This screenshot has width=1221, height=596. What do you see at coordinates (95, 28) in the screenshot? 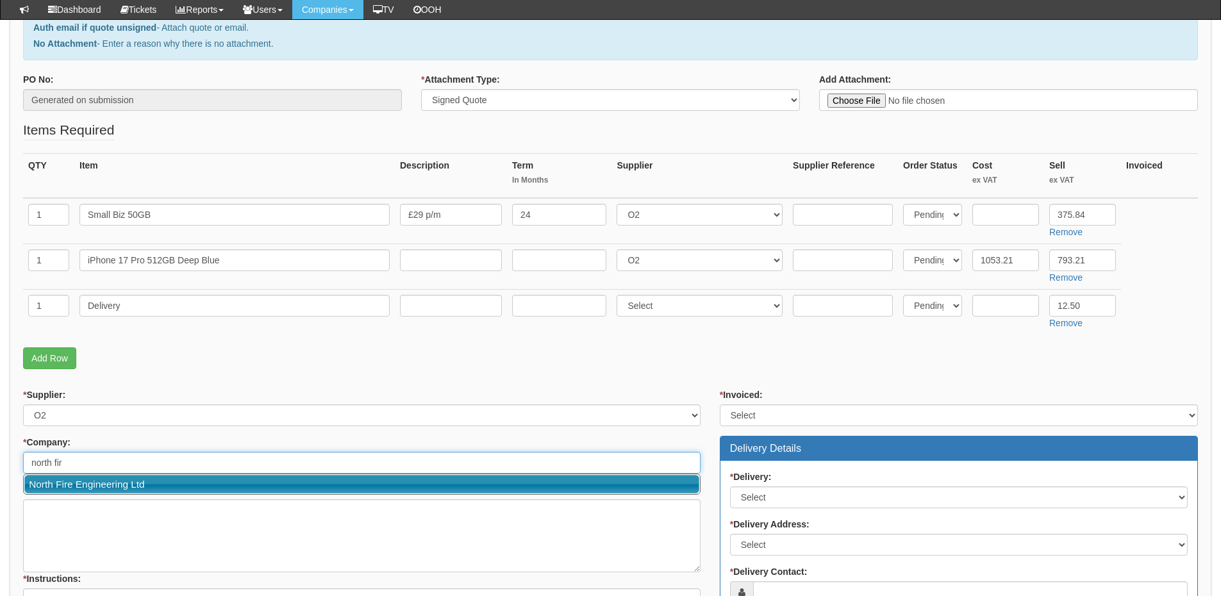
I see `b: Auth email if quote unsigned` at bounding box center [95, 28].